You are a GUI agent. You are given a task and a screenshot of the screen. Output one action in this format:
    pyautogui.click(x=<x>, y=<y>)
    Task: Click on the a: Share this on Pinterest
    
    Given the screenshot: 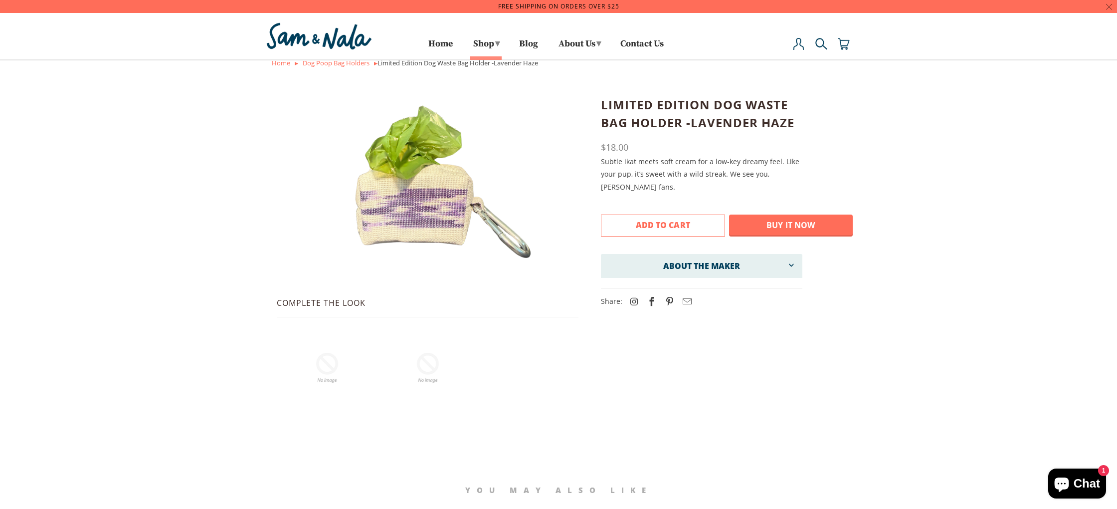 What is the action you would take?
    pyautogui.click(x=668, y=301)
    